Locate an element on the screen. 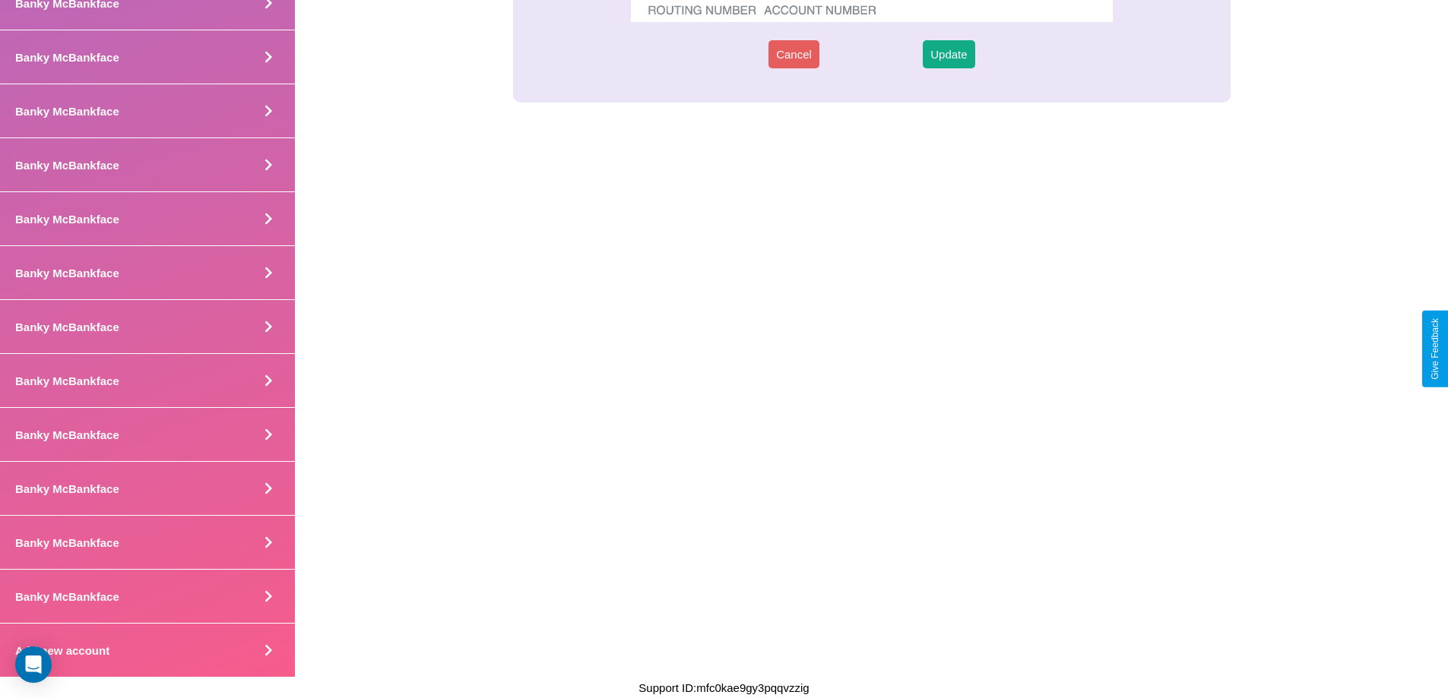 The width and height of the screenshot is (1448, 698). button: Update is located at coordinates (948, 54).